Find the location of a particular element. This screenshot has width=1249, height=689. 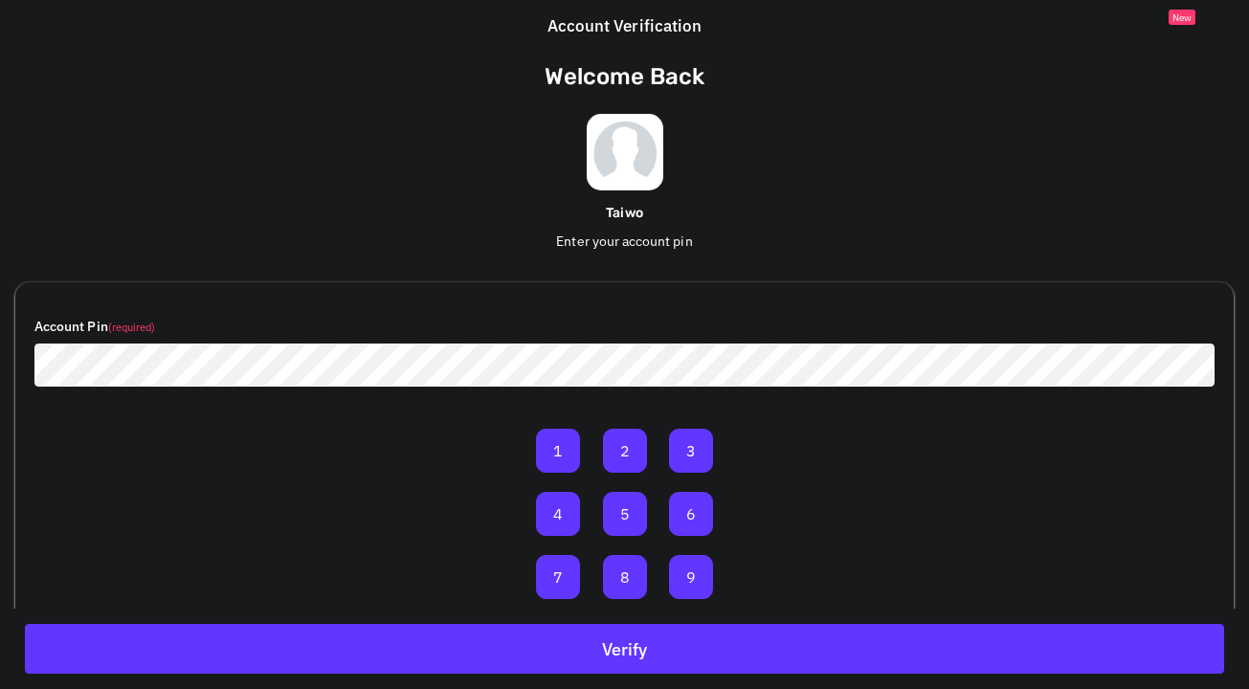

small: (required) is located at coordinates (132, 327).